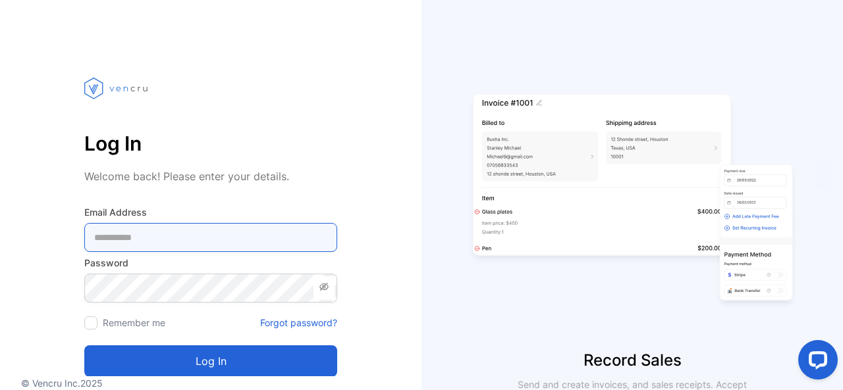 The height and width of the screenshot is (390, 843). What do you see at coordinates (211, 361) in the screenshot?
I see `button: Log in` at bounding box center [211, 361].